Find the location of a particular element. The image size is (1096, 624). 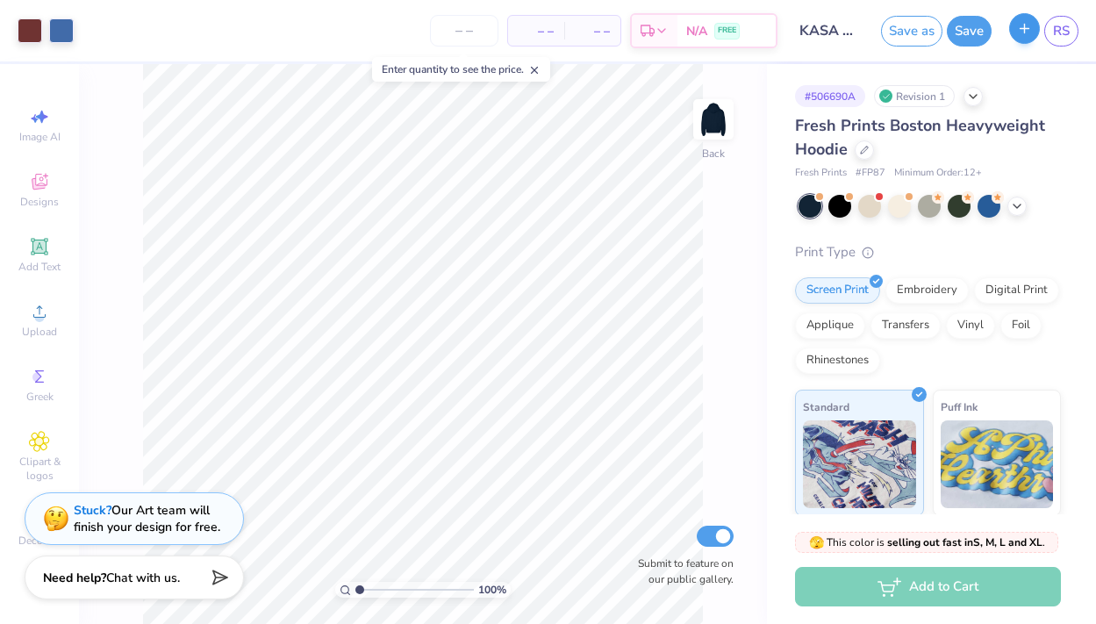

span: Fresh Prints is located at coordinates (821, 173).